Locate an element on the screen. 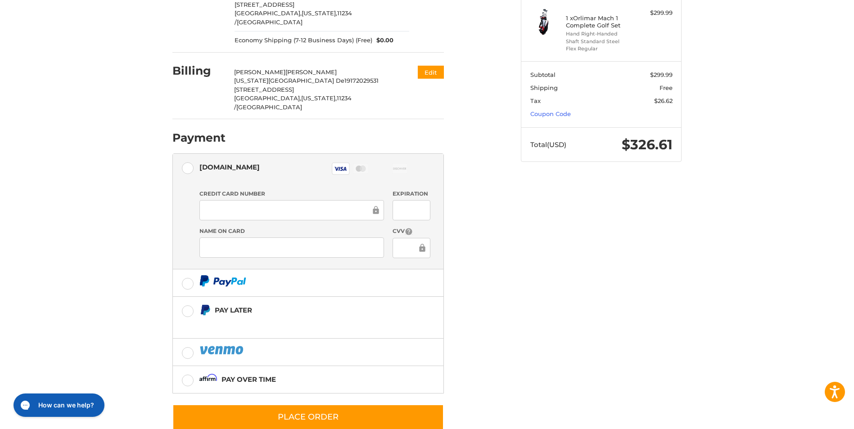 The width and height of the screenshot is (854, 429). div: Pay over time is located at coordinates (248, 379).